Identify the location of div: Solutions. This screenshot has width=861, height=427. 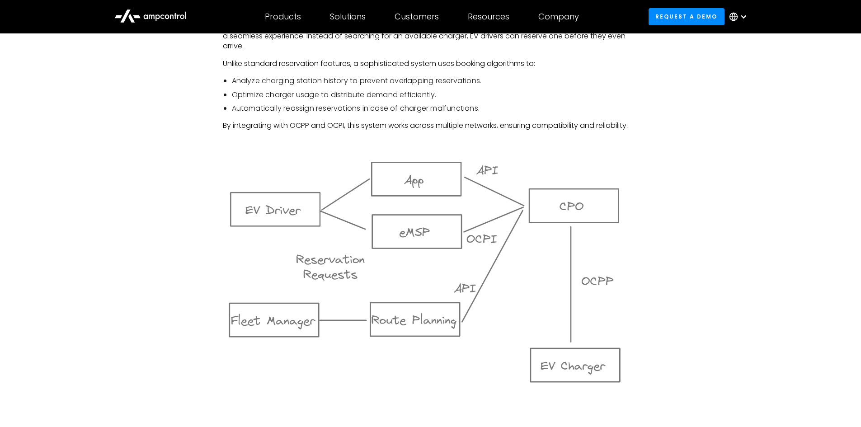
(347, 17).